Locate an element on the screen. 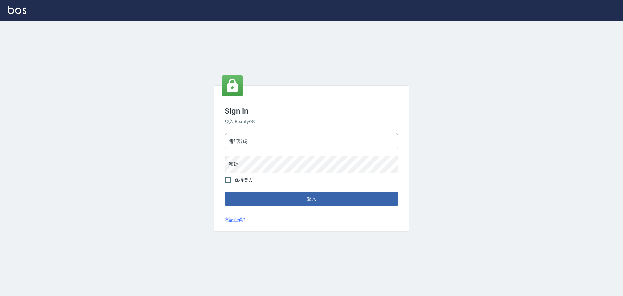  img: Logo is located at coordinates (17, 10).